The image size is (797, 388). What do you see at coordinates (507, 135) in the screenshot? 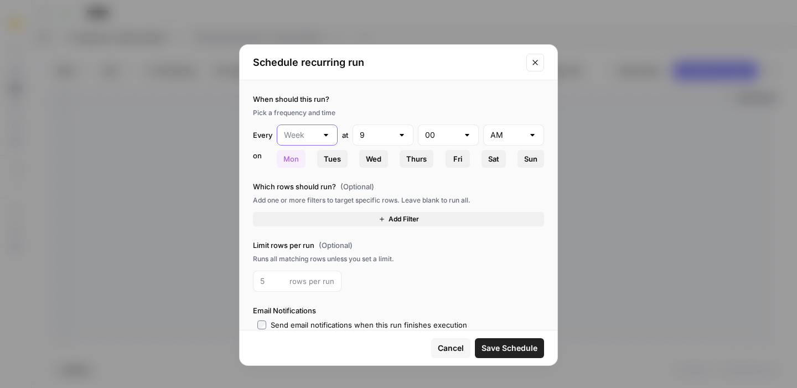
I see `input: AM` at bounding box center [507, 135].